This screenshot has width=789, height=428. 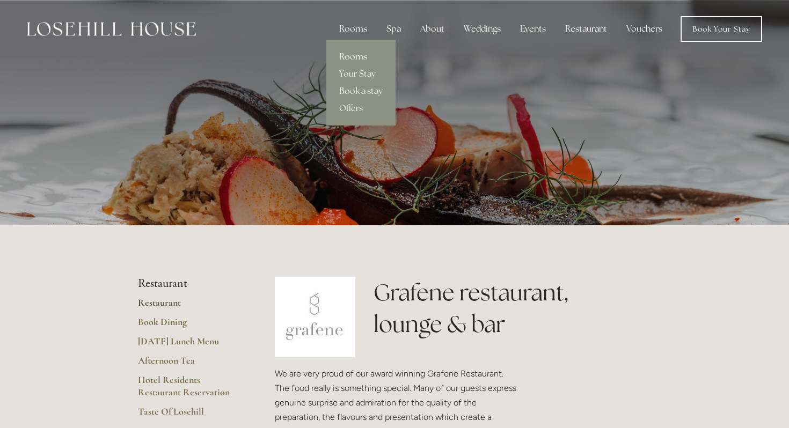 What do you see at coordinates (189, 306) in the screenshot?
I see `a: Restaurant` at bounding box center [189, 306].